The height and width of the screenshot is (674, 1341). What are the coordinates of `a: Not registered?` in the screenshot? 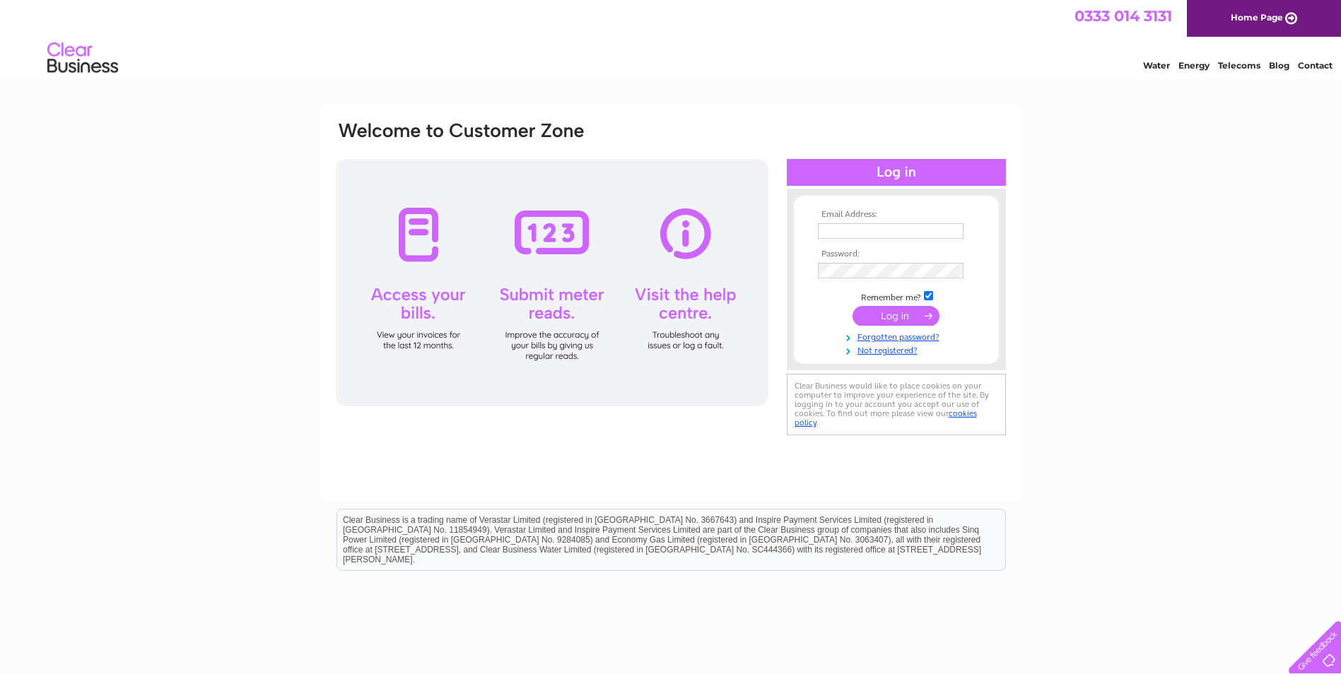 It's located at (898, 349).